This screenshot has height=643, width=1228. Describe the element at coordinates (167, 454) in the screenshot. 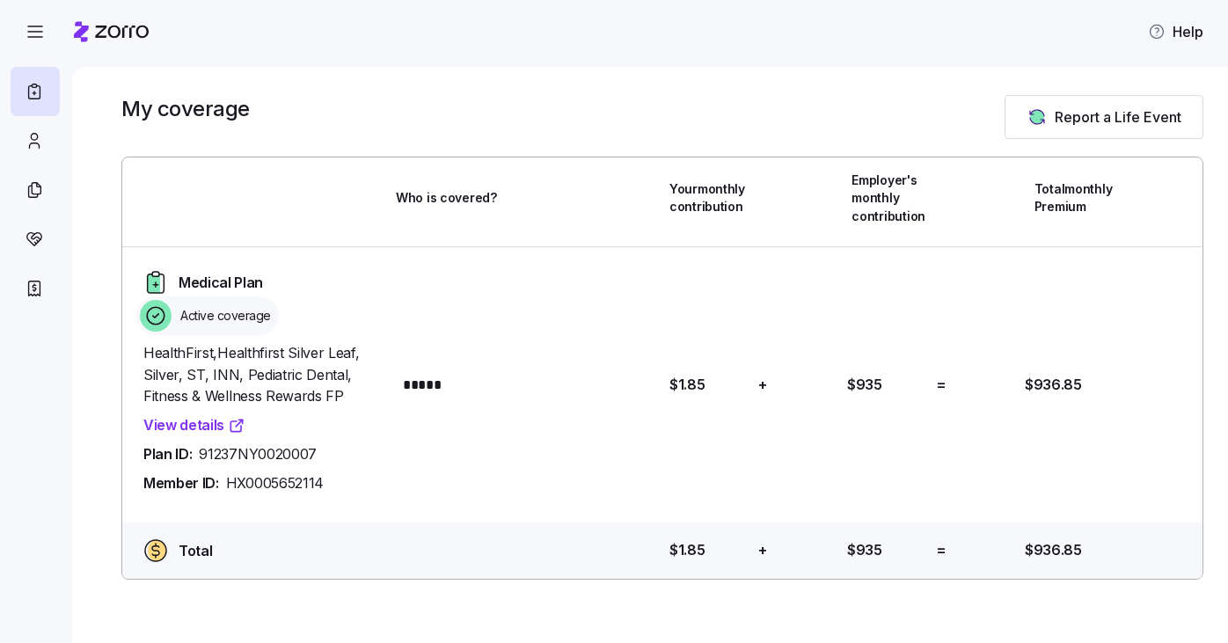

I see `span: Plan ID:` at that location.